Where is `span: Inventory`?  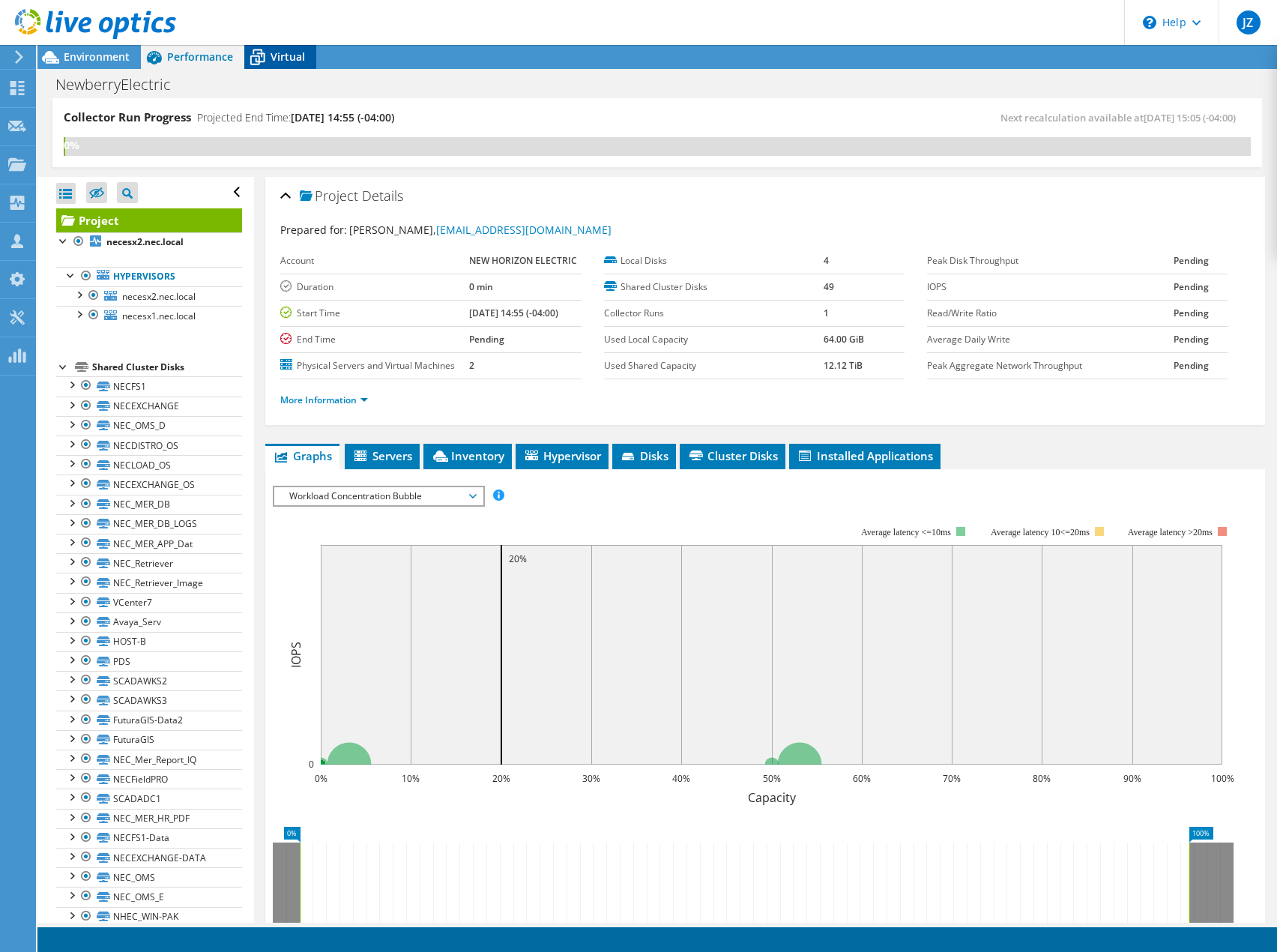
span: Inventory is located at coordinates (468, 456).